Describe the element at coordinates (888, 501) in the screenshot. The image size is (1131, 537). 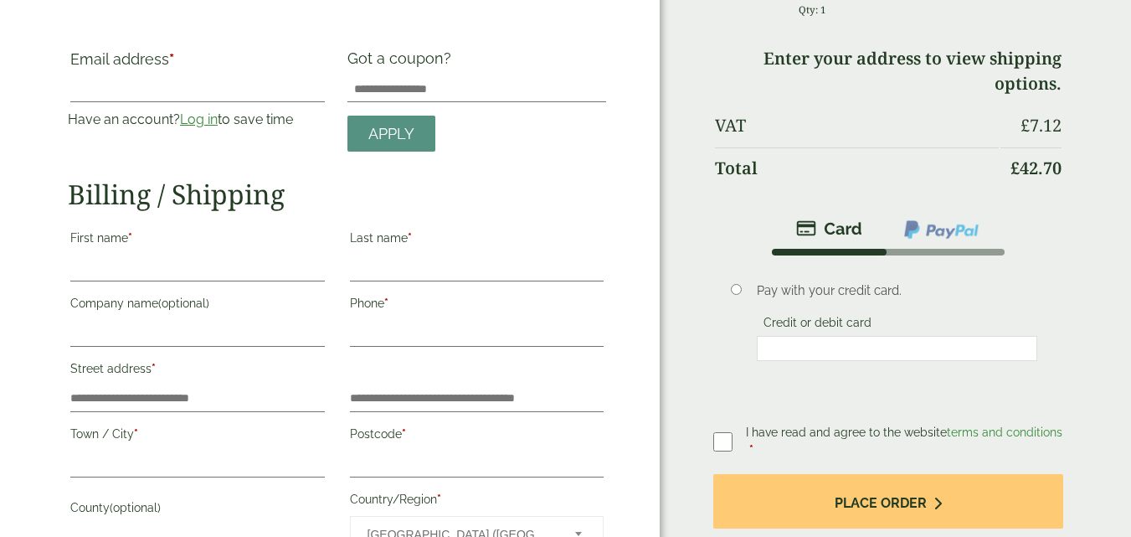
I see `button: Place order` at that location.